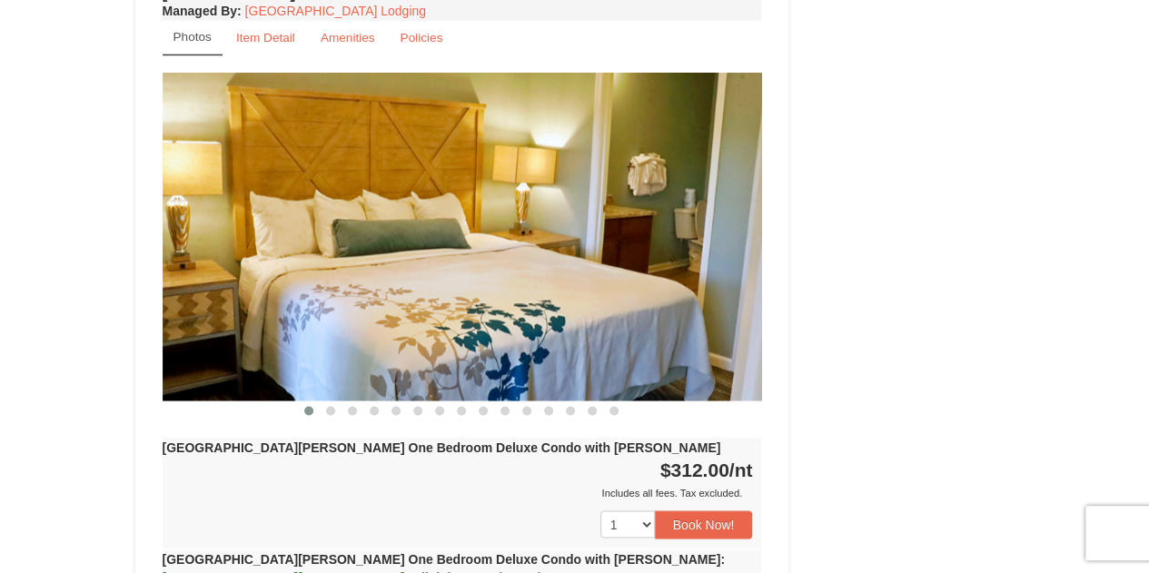  What do you see at coordinates (348, 37) in the screenshot?
I see `a: Amenities` at bounding box center [348, 37].